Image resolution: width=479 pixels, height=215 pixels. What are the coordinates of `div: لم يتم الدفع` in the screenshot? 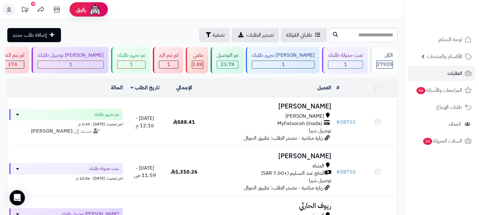 It's located at (12, 55).